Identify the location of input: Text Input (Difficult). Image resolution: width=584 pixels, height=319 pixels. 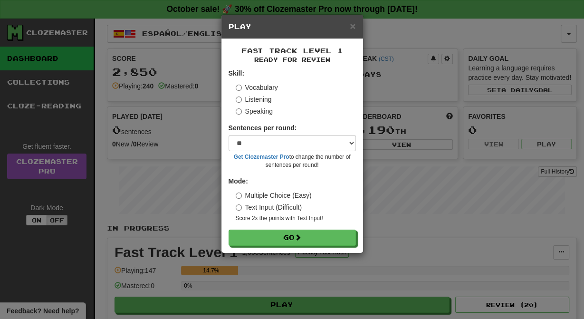
(238, 207).